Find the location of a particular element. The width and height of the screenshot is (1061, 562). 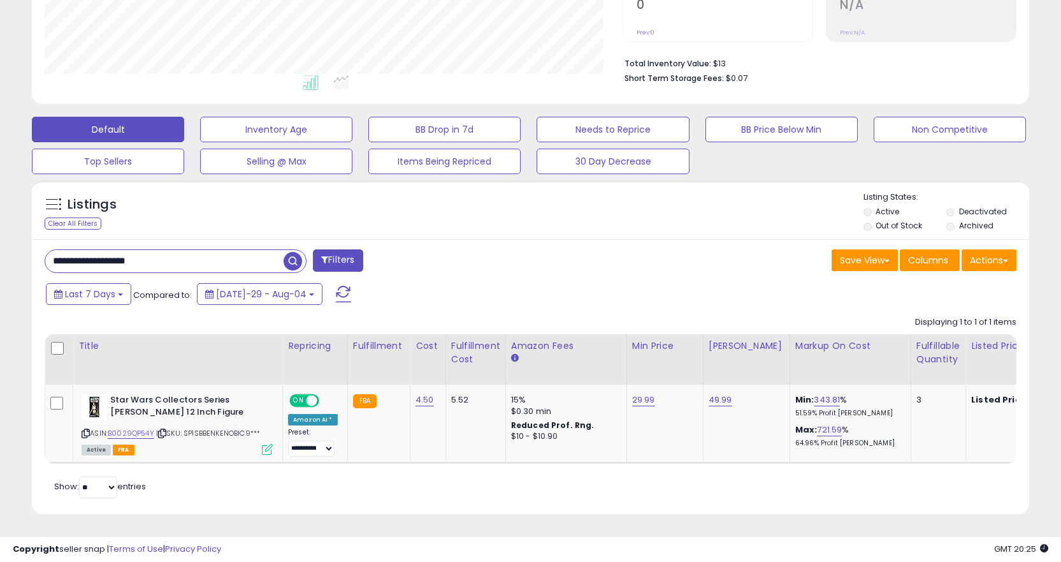

div: 15% is located at coordinates (564, 400).